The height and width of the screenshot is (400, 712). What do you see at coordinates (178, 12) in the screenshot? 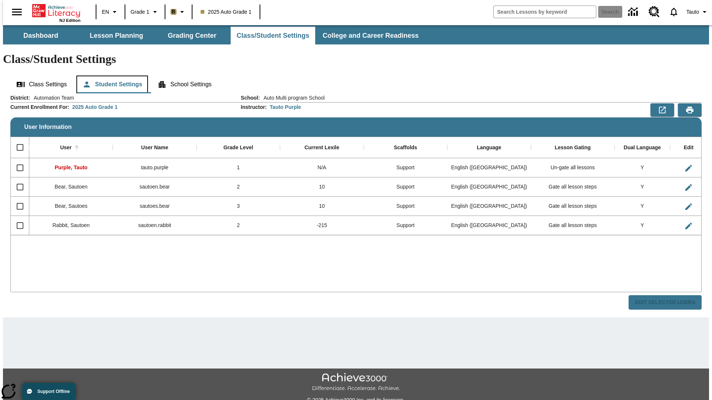
I see `button: Boost Class color is light brown. Change class color` at bounding box center [178, 12].